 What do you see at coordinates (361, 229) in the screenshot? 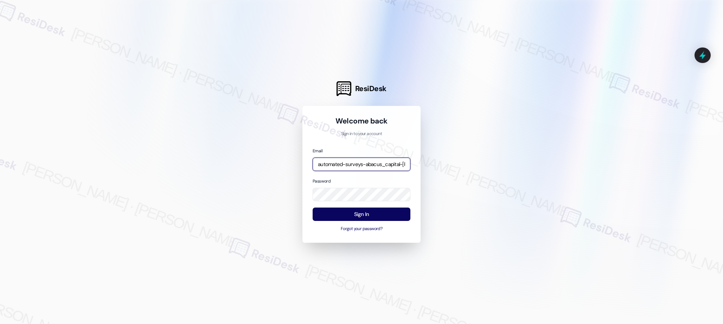
I see `button: Forgot your password?` at bounding box center [361, 229].